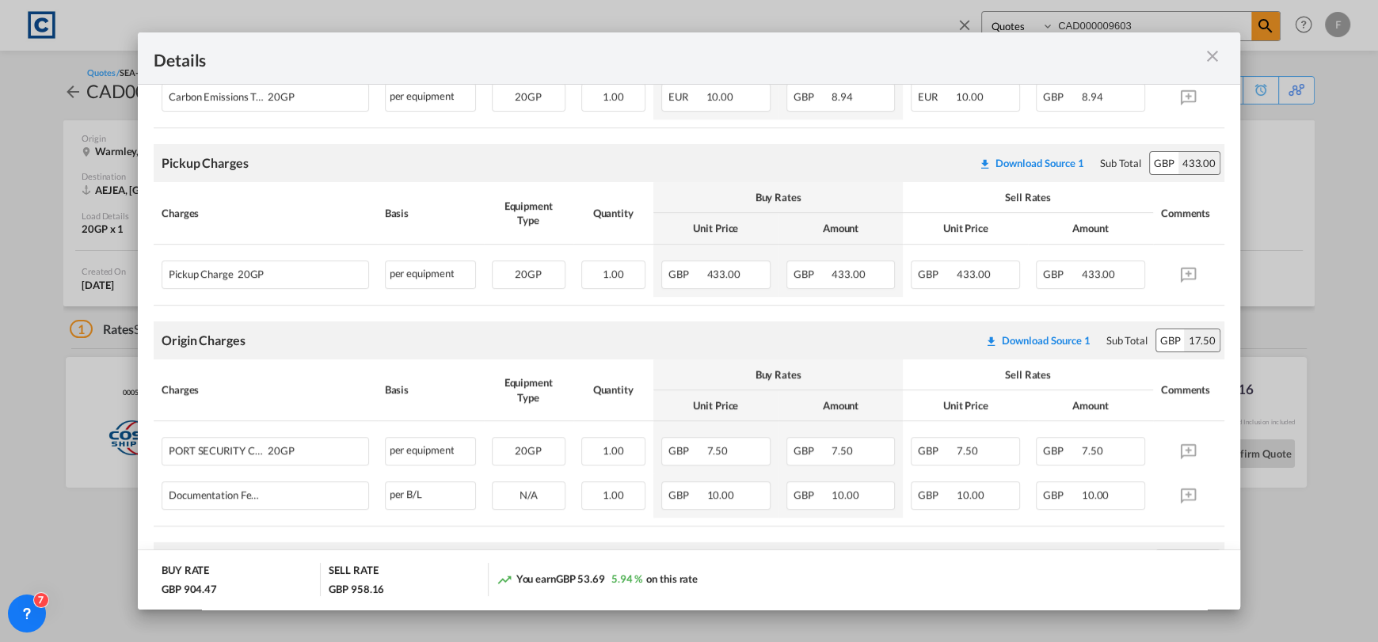 The image size is (1378, 642). What do you see at coordinates (689, 321) in the screenshot?
I see `md-dialog: Pickup Door ...` at bounding box center [689, 321].